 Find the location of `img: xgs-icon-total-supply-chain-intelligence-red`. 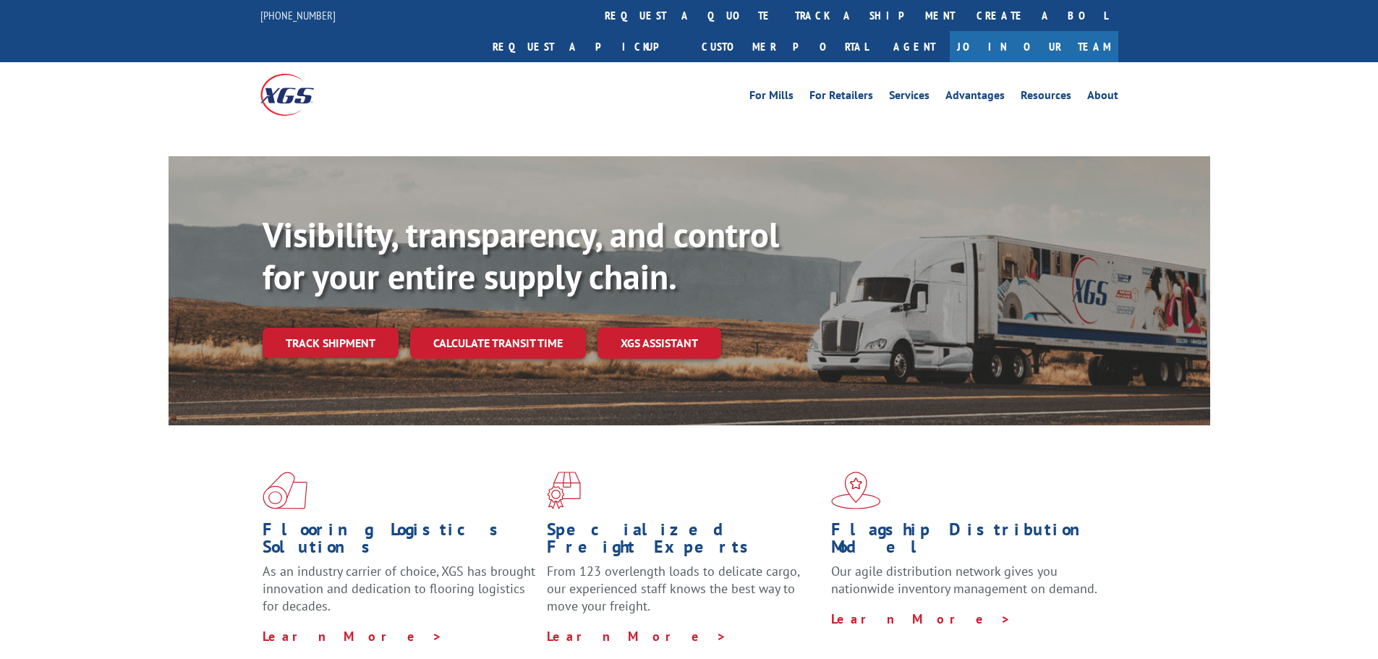

img: xgs-icon-total-supply-chain-intelligence-red is located at coordinates (285, 490).